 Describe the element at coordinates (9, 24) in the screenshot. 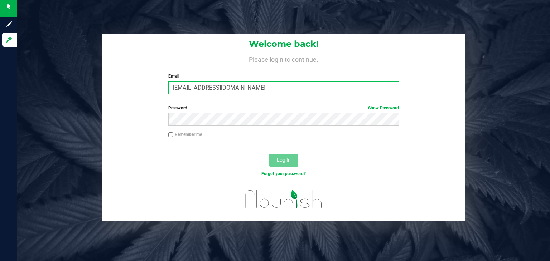

I see `inline-svg: Sign up` at that location.